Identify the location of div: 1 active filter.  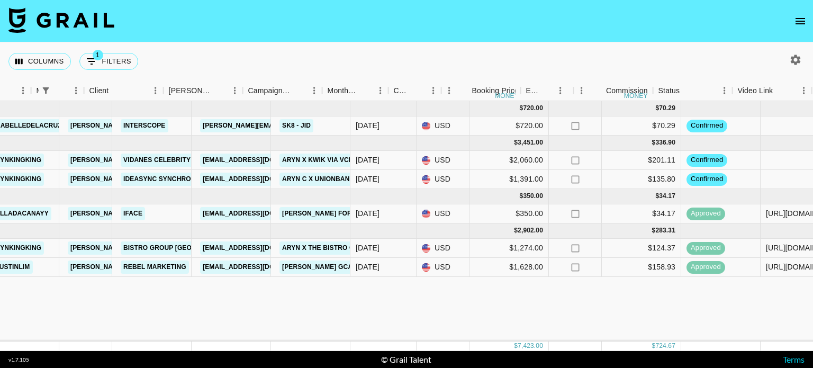
(46, 90).